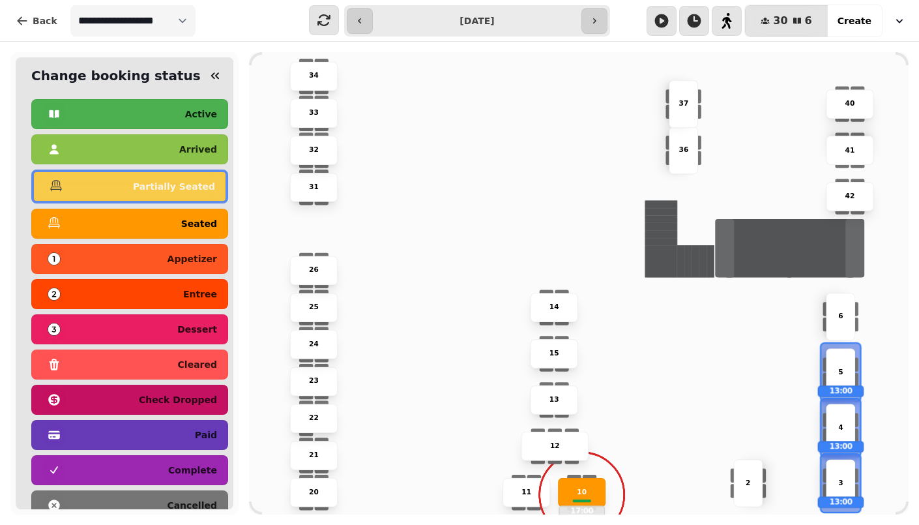 The width and height of the screenshot is (919, 525). I want to click on p: appetizer, so click(192, 259).